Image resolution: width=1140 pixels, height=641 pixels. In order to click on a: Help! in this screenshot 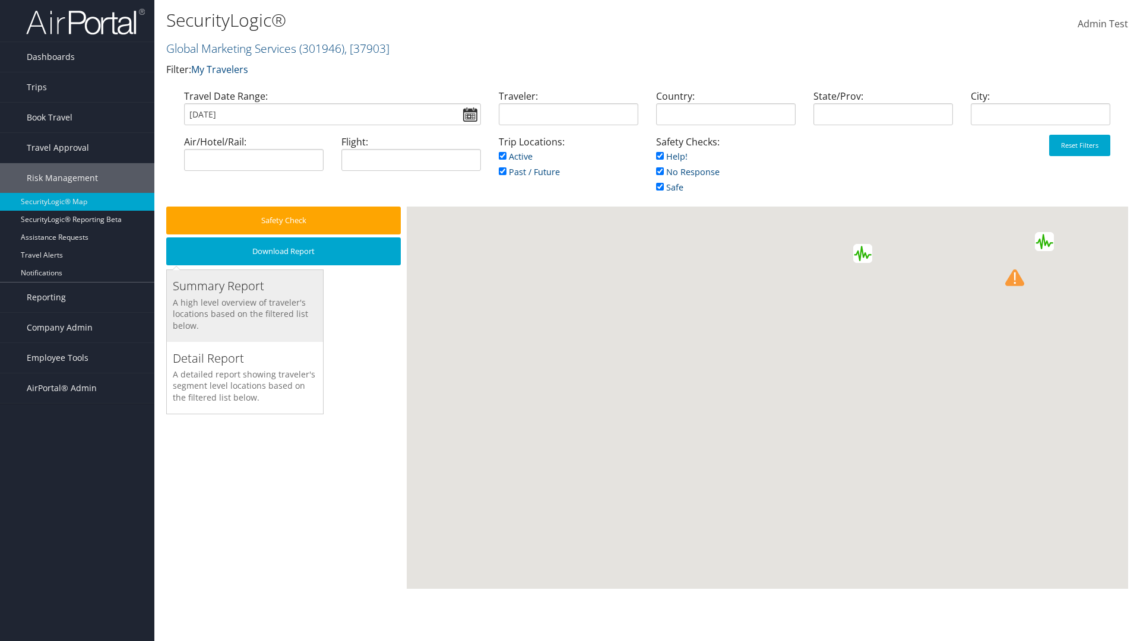, I will do `click(671, 156)`.